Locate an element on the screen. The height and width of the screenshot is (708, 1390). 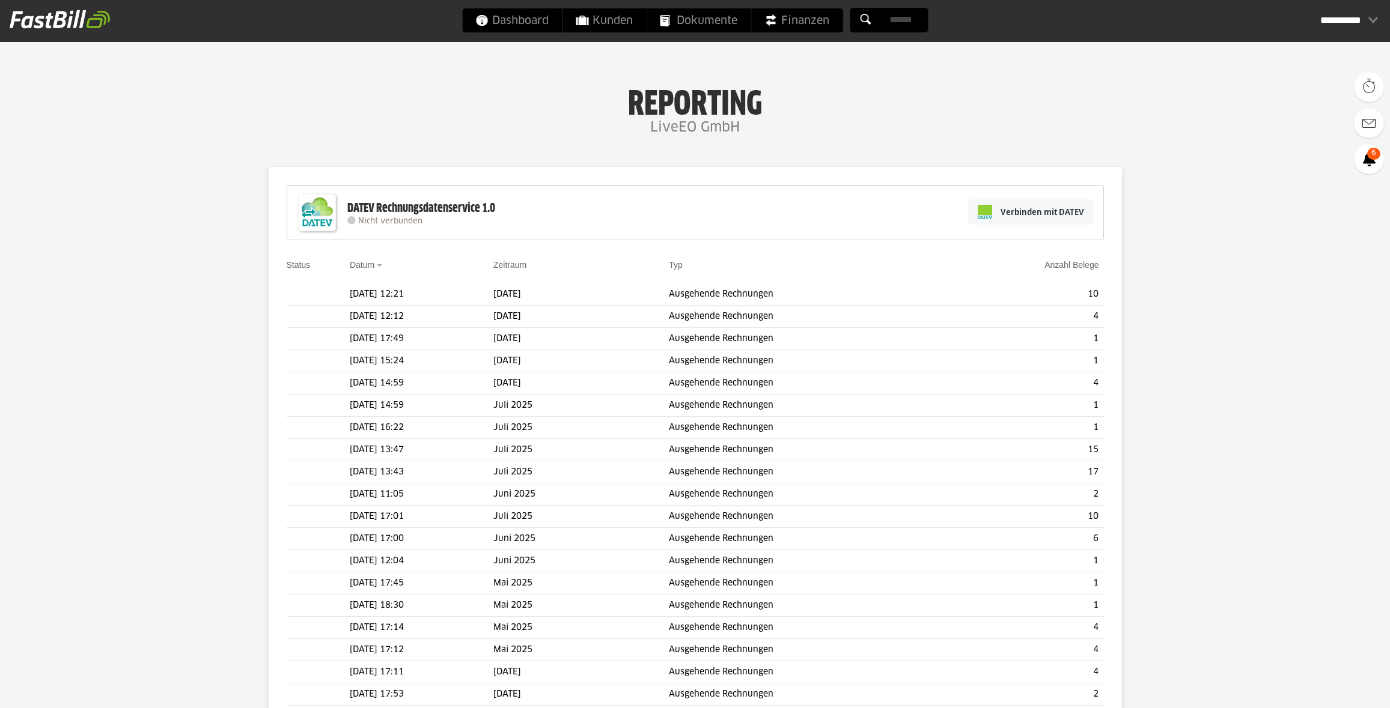
a: Status is located at coordinates (299, 265).